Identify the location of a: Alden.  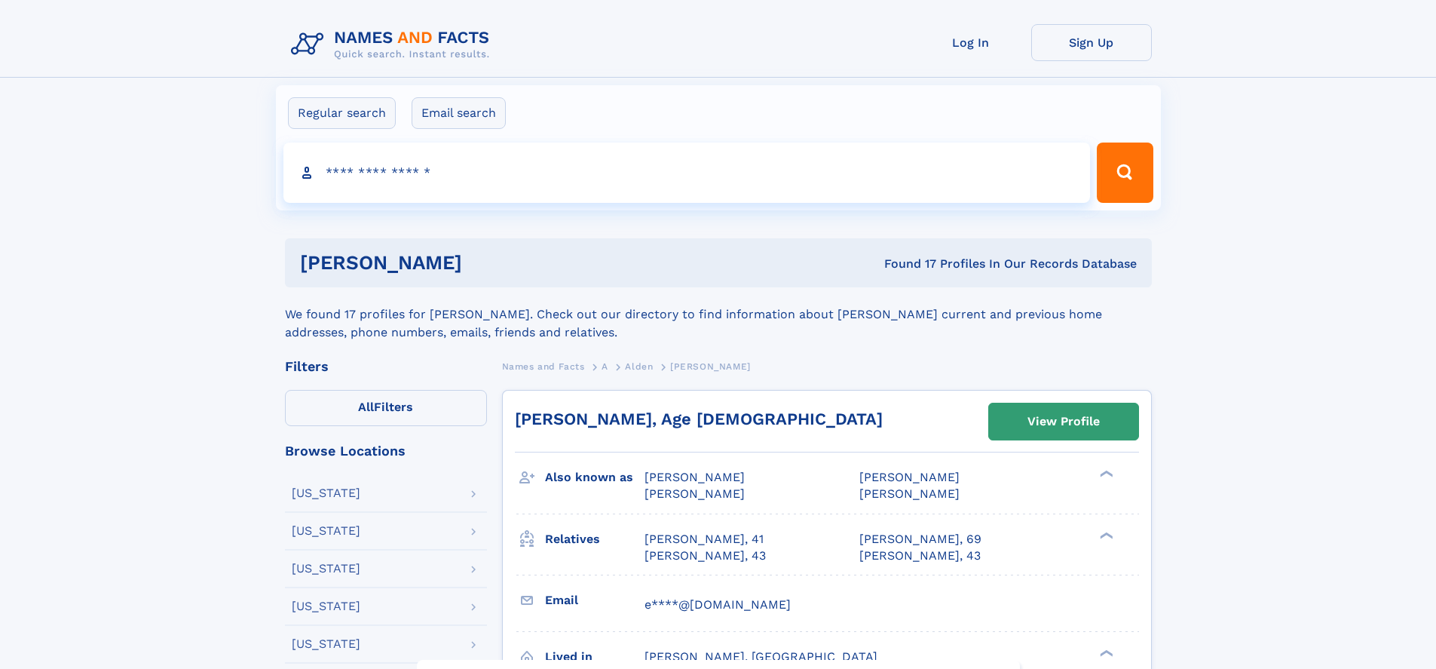
(638, 366).